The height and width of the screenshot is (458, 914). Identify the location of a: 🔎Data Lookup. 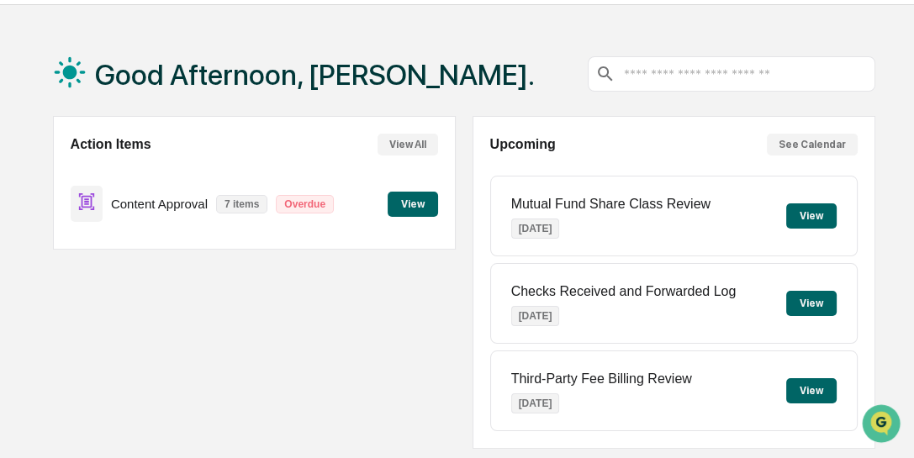
(61, 251).